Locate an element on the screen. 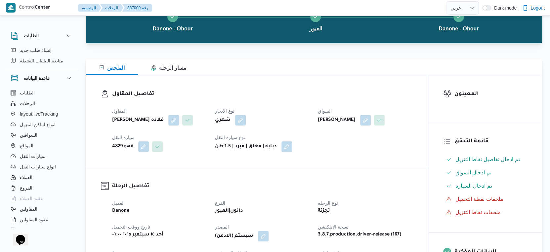 This screenshot has width=550, height=252. h3: المعينون is located at coordinates (490, 94).